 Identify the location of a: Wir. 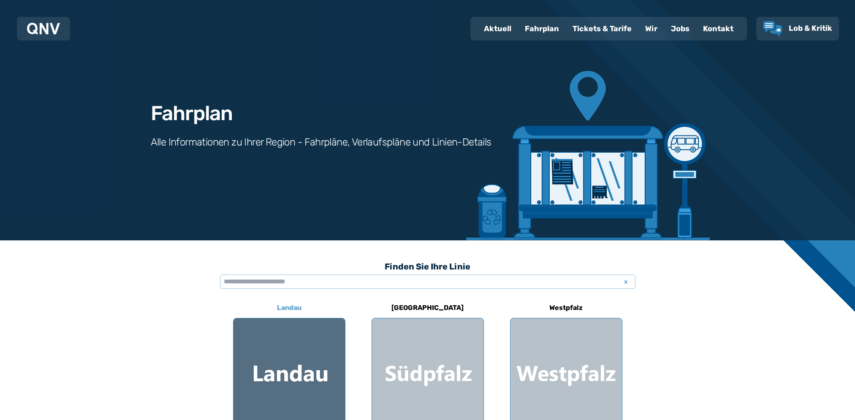
(651, 29).